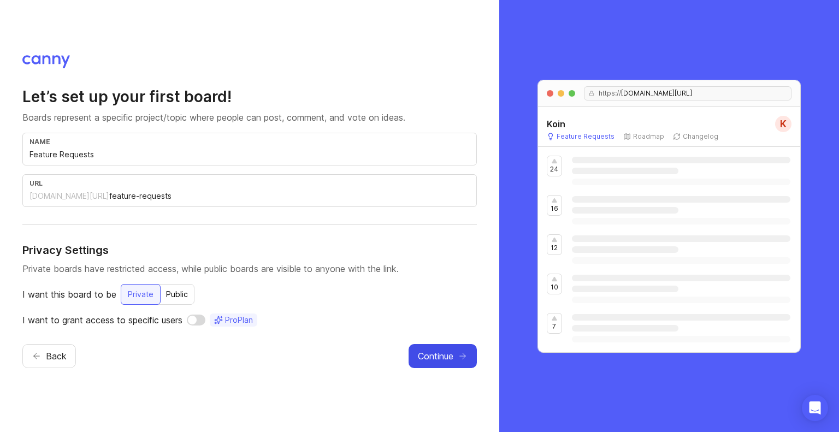 Image resolution: width=839 pixels, height=432 pixels. Describe the element at coordinates (649, 137) in the screenshot. I see `p: Roadmap` at that location.